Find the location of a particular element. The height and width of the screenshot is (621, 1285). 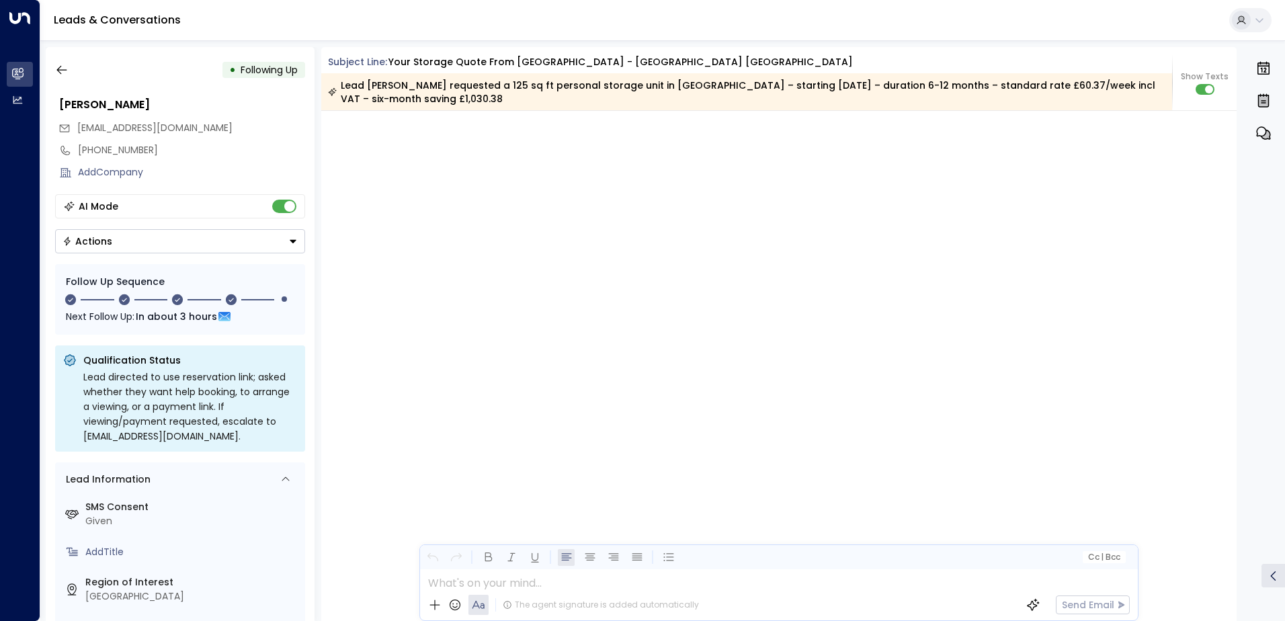

span: Cc Bcc is located at coordinates (1104, 557).